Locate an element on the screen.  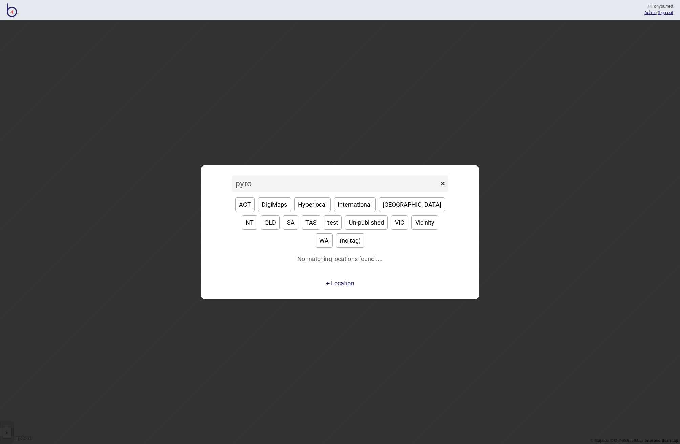
button: Hyperlocal is located at coordinates (312, 205).